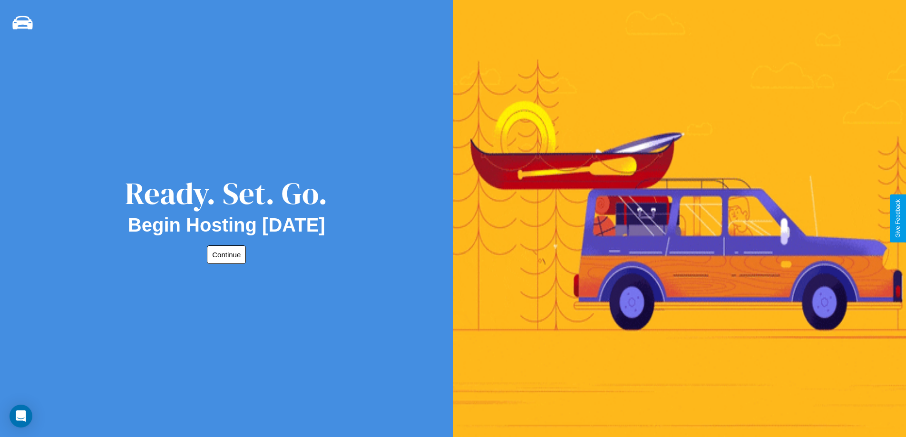  What do you see at coordinates (226, 255) in the screenshot?
I see `button: Continue` at bounding box center [226, 255].